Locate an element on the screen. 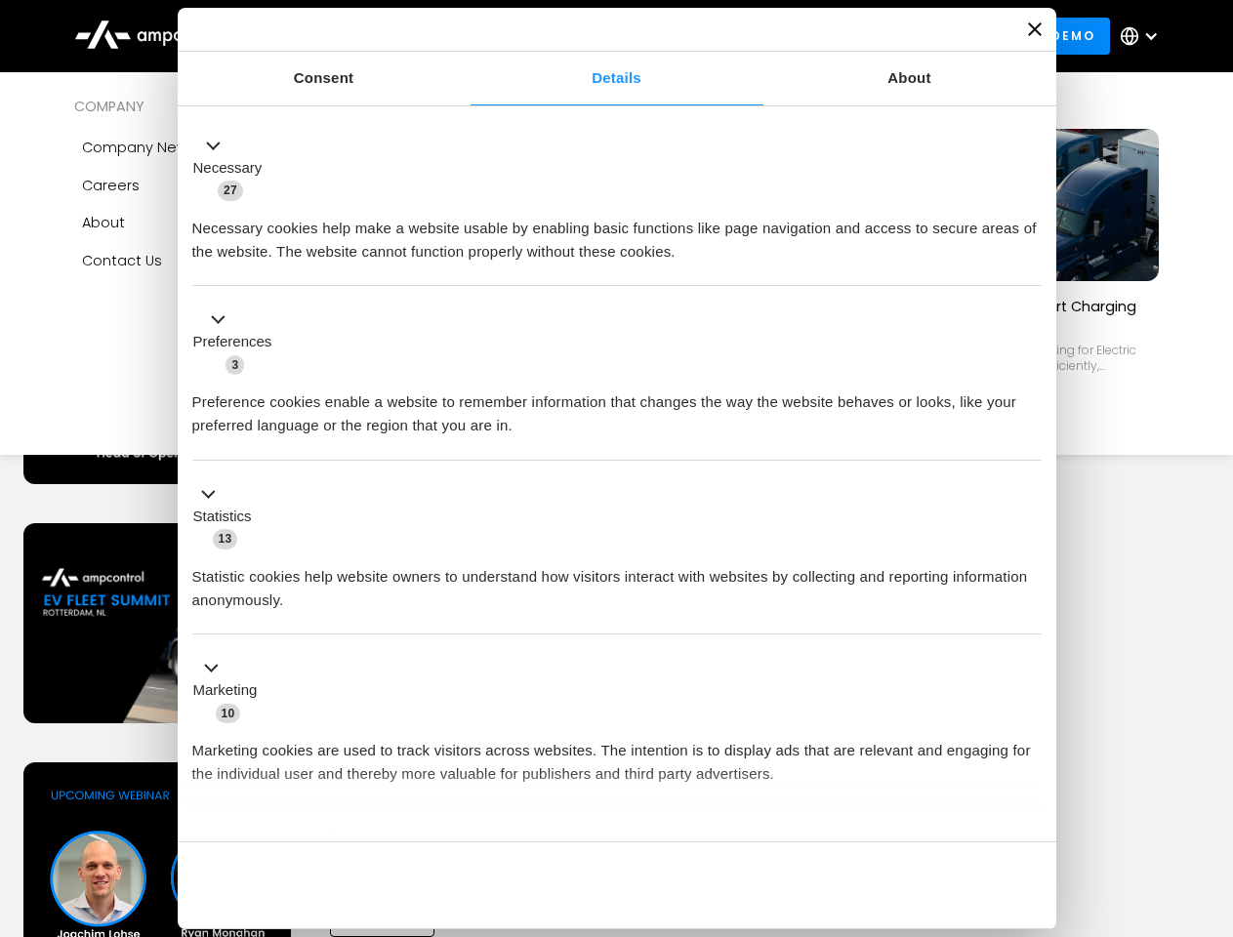  button: Statistics (13) is located at coordinates (228, 517).